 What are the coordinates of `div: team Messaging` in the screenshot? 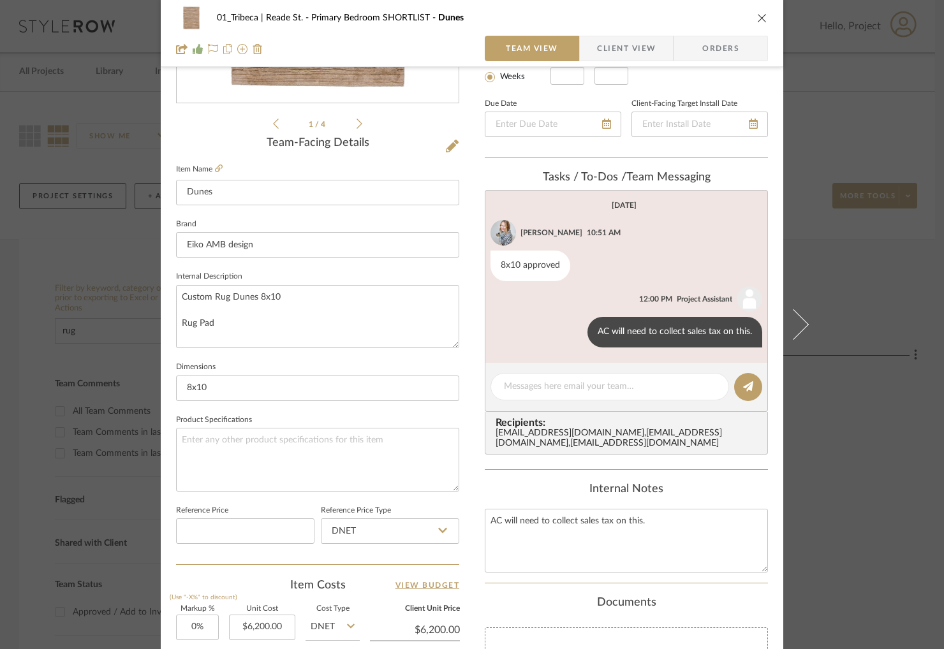 It's located at (626, 178).